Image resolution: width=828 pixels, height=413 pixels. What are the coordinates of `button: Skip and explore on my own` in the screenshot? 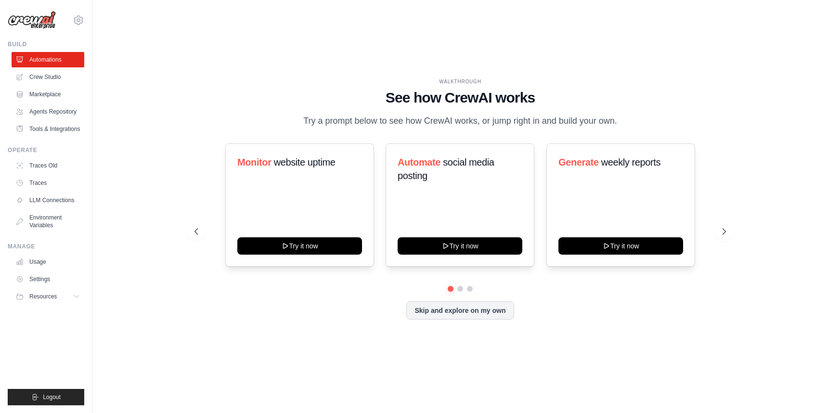 It's located at (460, 310).